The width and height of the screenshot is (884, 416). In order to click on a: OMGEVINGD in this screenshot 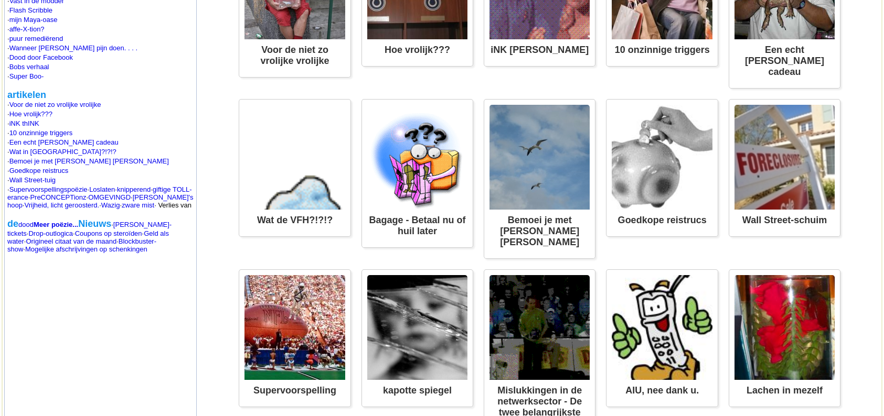, I will do `click(109, 197)`.